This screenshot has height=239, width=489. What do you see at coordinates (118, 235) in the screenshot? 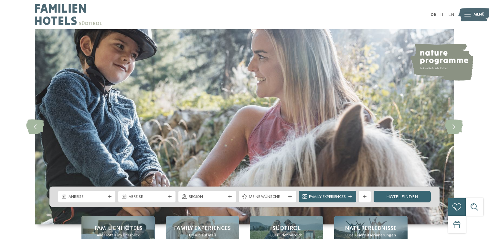
I see `span: Alle Hotels im Überblick` at bounding box center [118, 235].